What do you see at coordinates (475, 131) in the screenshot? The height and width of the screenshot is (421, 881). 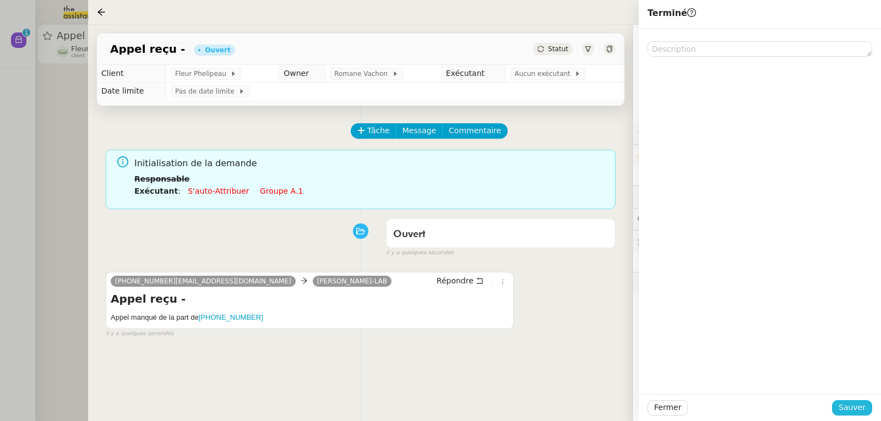 I see `span: Commentaire` at bounding box center [475, 131].